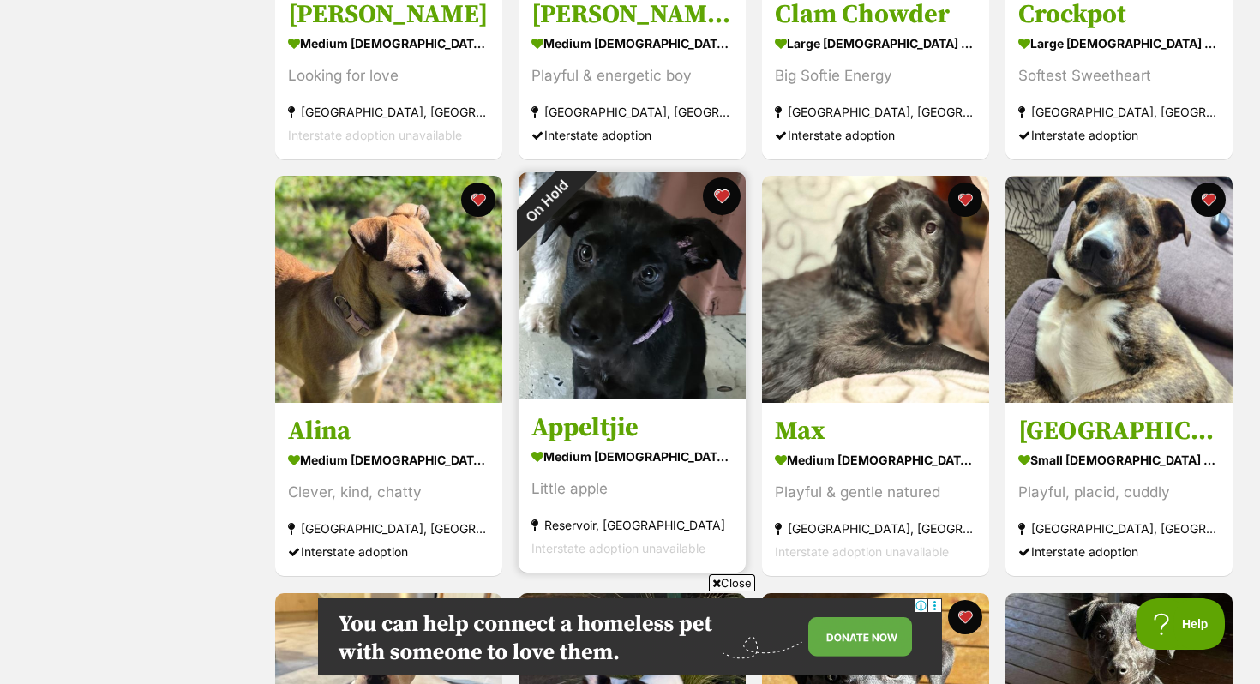 This screenshot has height=684, width=1260. I want to click on div: Playful & gentle natured, so click(875, 493).